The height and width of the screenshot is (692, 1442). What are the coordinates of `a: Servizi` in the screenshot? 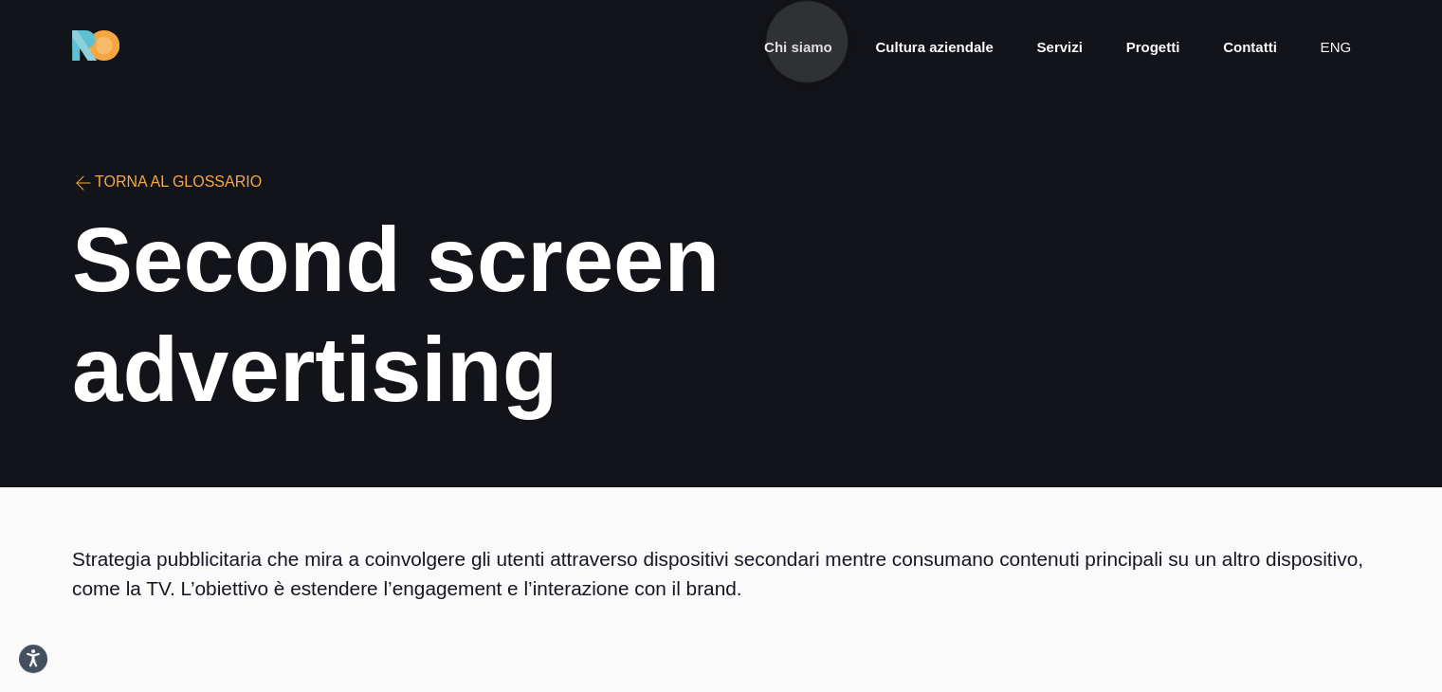 It's located at (1059, 47).